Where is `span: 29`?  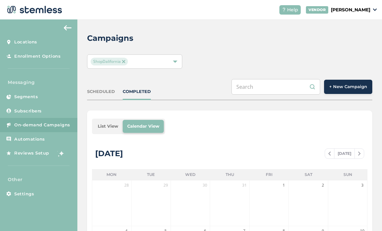
span: 29 is located at coordinates (166, 185).